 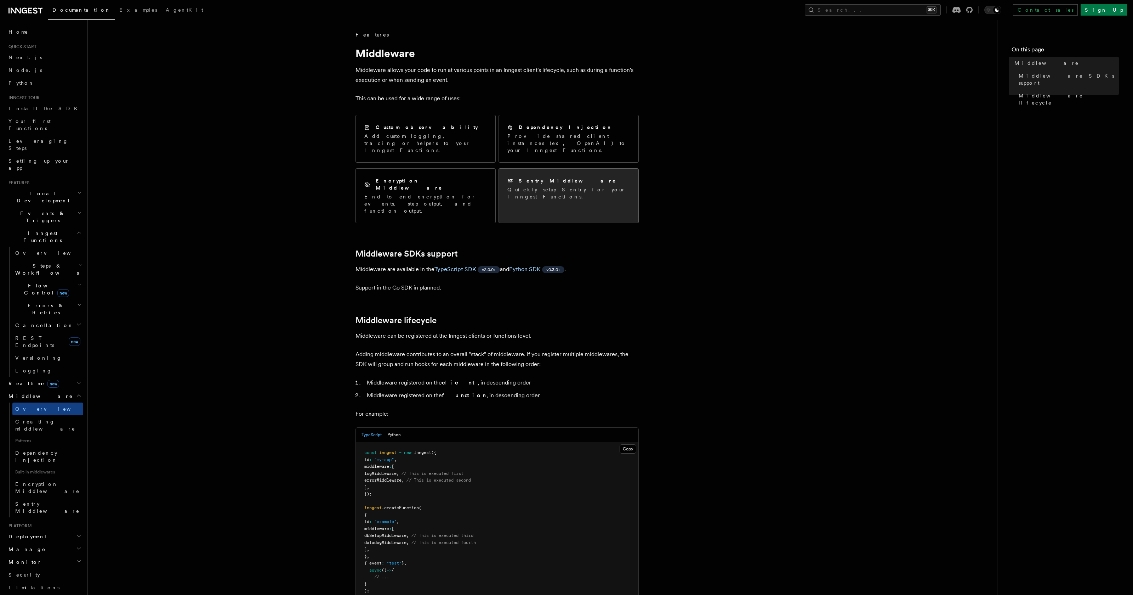 I want to click on button: Search...⌘K, so click(x=873, y=10).